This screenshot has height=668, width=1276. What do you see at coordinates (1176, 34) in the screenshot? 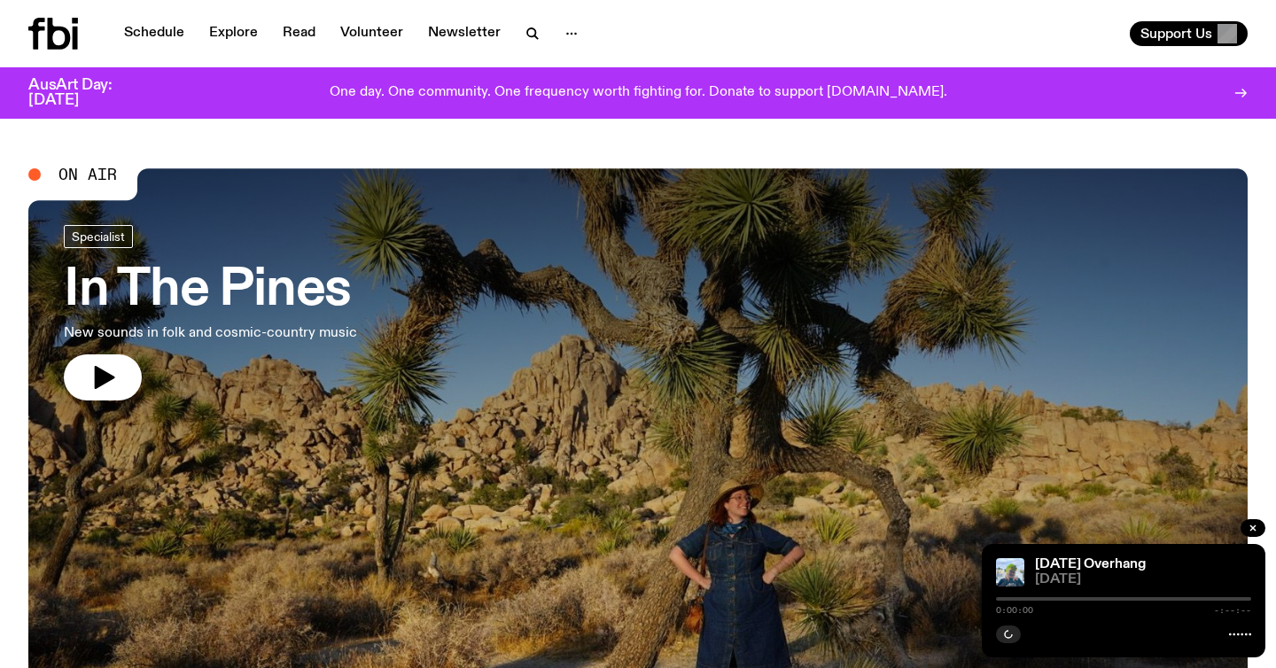
I see `span: Support Us` at bounding box center [1176, 34].